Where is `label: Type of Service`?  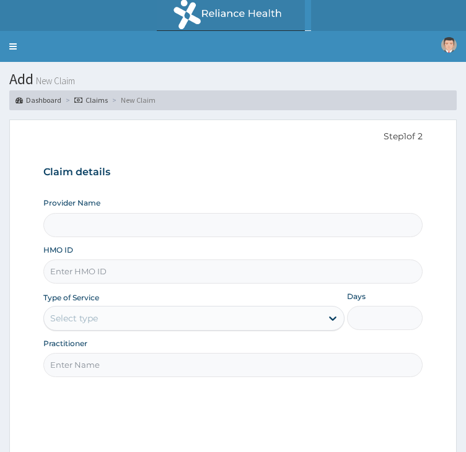 label: Type of Service is located at coordinates (71, 297).